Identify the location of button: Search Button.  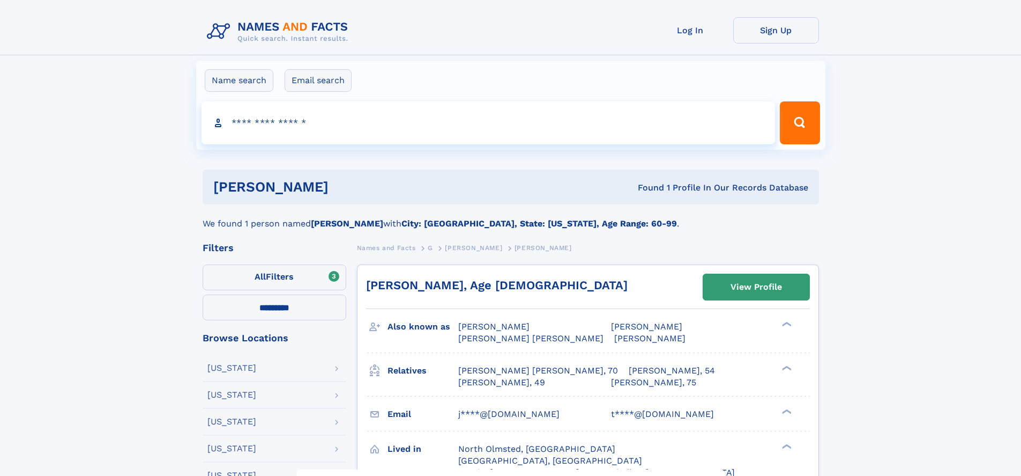
(800, 123).